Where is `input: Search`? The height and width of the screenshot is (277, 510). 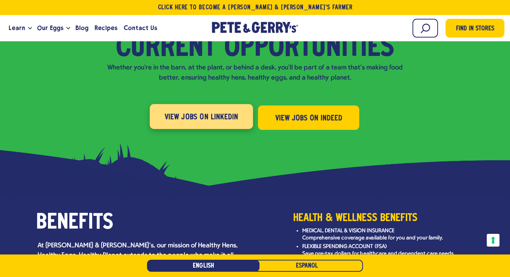
input: Search is located at coordinates (425, 28).